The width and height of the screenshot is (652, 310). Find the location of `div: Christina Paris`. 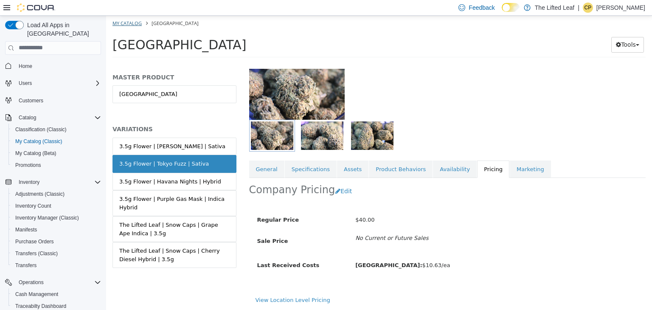

div: Christina Paris is located at coordinates (588, 8).